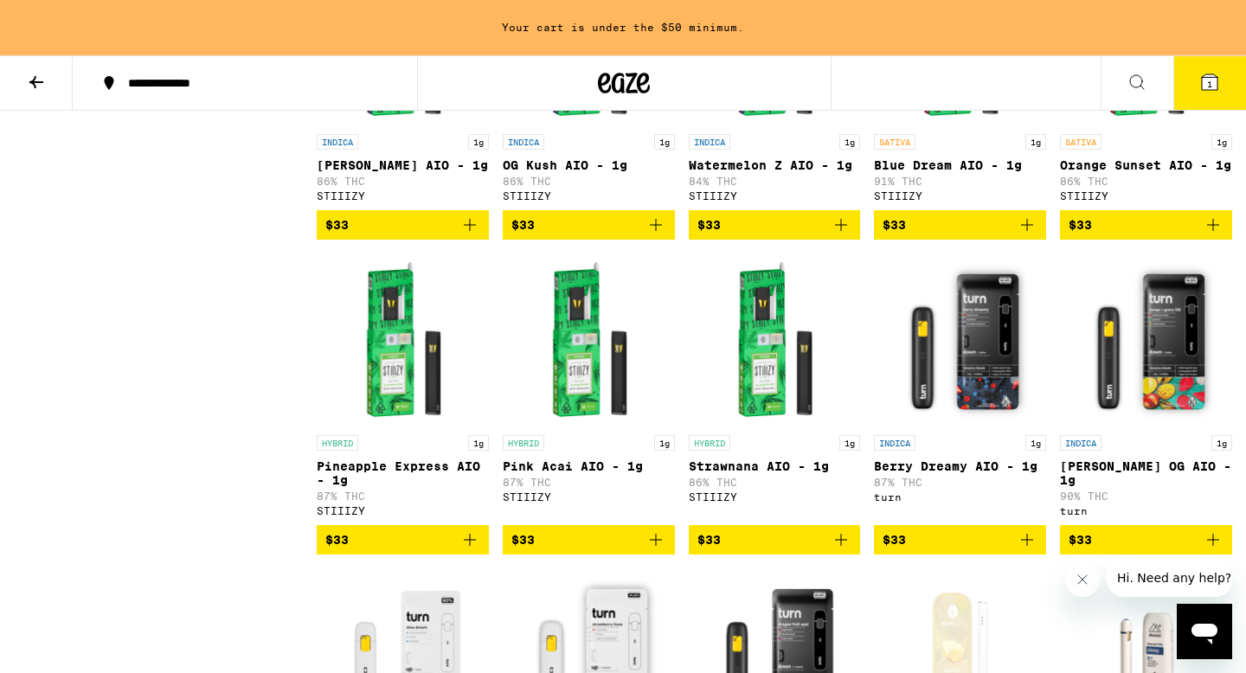  Describe the element at coordinates (588, 340) in the screenshot. I see `img: STIIIZY - Pink Acai AIO - 1g` at that location.